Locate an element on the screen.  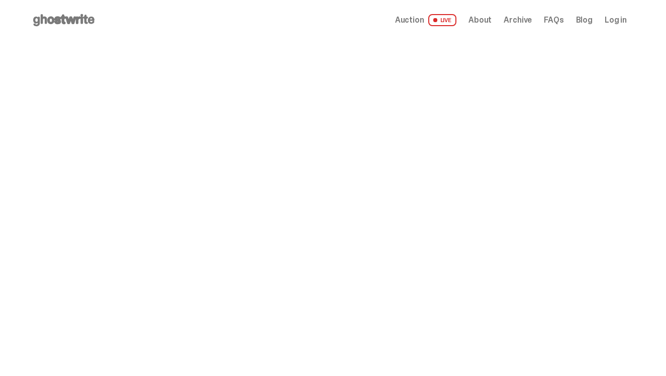
a: About is located at coordinates (480, 20).